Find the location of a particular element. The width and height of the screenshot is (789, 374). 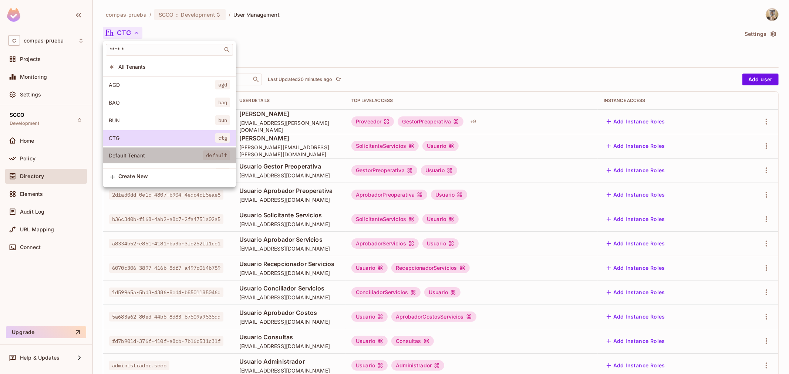

div: Show only users with a role in this tenant: CTG is located at coordinates (169, 138).